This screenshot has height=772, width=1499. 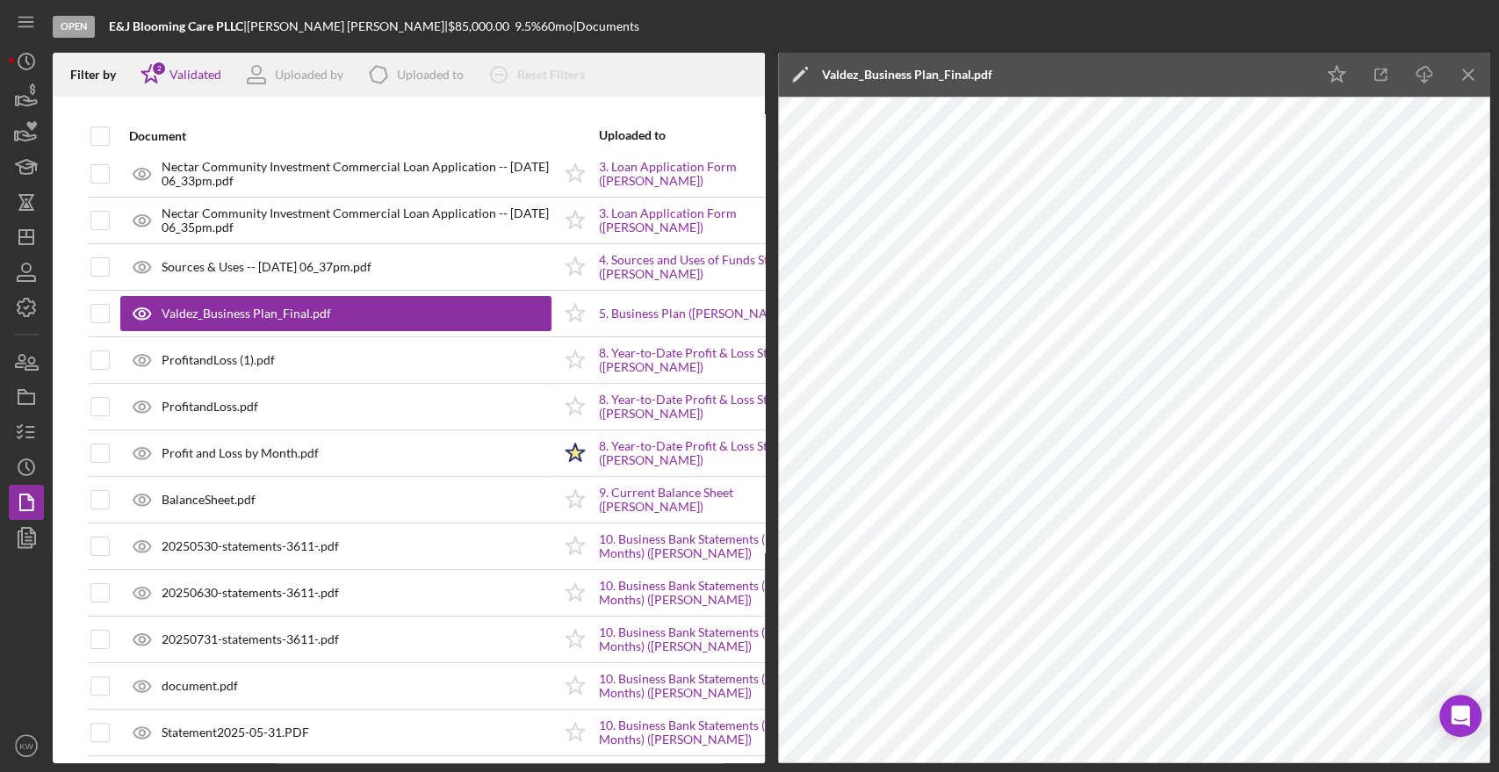 What do you see at coordinates (235, 732) in the screenshot?
I see `div: Statement2025-05-31.PDF` at bounding box center [235, 732].